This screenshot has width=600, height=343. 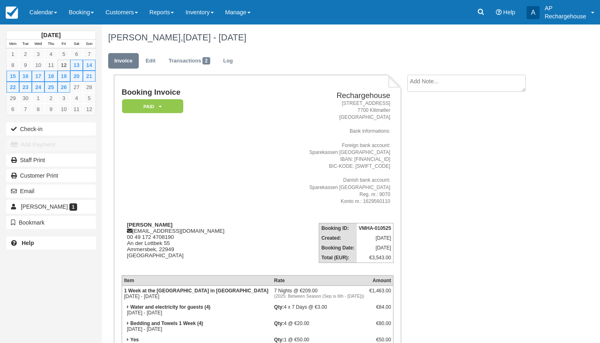 I want to click on a: 2, so click(x=51, y=98).